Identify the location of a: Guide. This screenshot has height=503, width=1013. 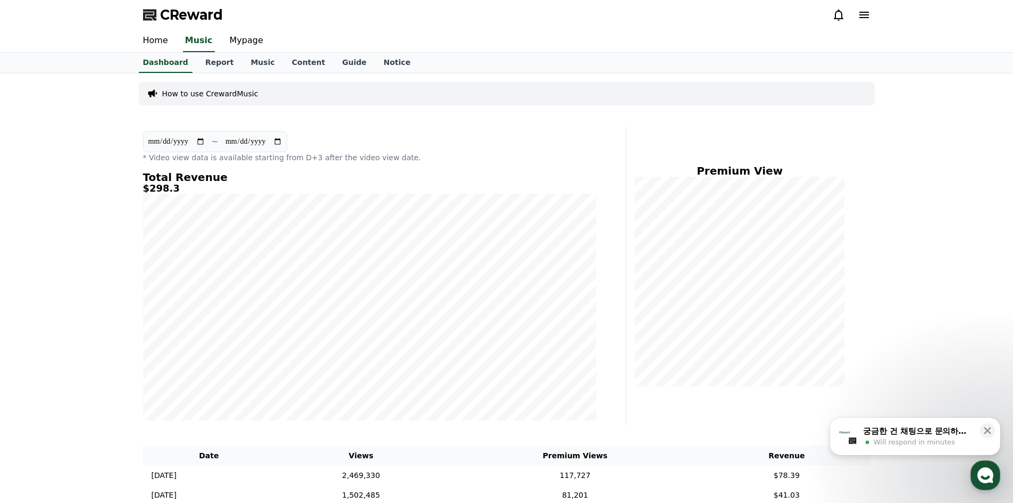
(354, 63).